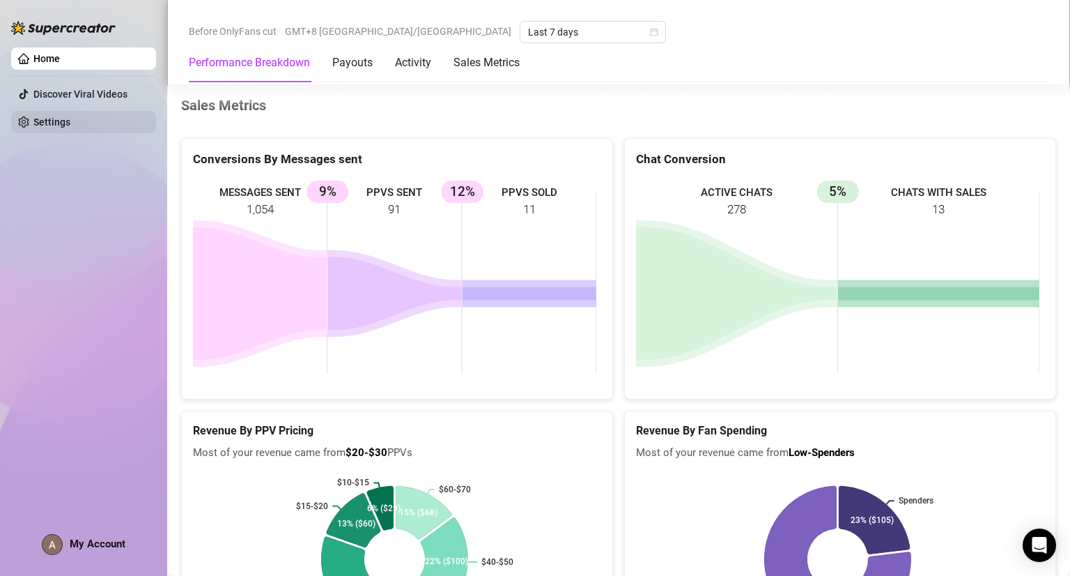 This screenshot has height=576, width=1070. What do you see at coordinates (80, 94) in the screenshot?
I see `a: Discover Viral Videos` at bounding box center [80, 94].